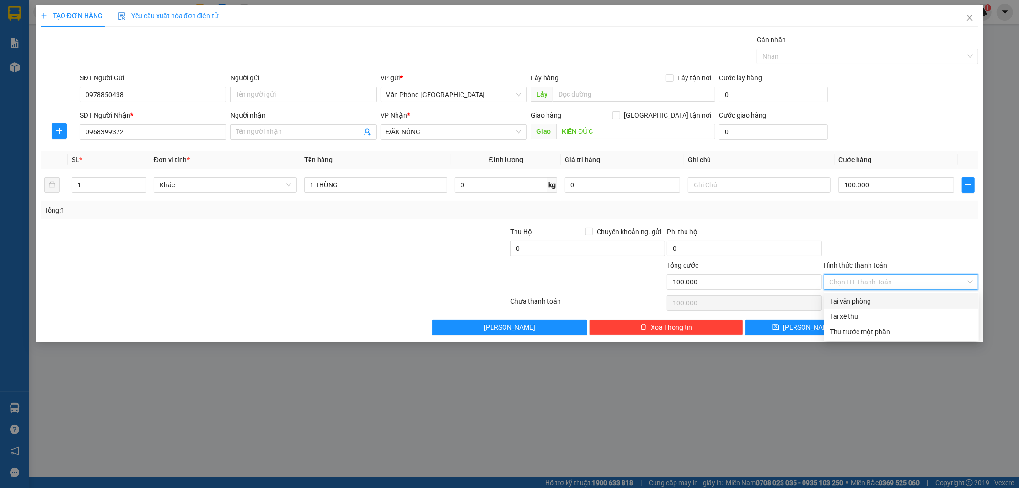 Image resolution: width=1019 pixels, height=488 pixels. I want to click on span: Giá trị hàng, so click(582, 160).